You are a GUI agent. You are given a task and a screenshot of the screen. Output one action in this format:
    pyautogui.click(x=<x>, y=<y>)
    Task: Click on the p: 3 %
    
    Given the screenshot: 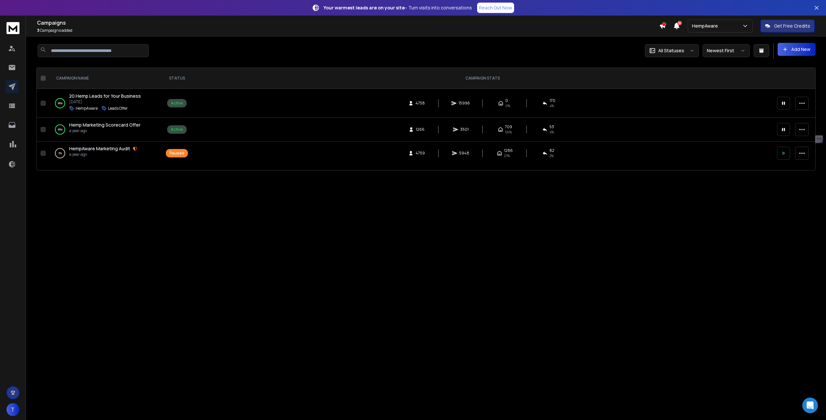 What is the action you would take?
    pyautogui.click(x=60, y=153)
    